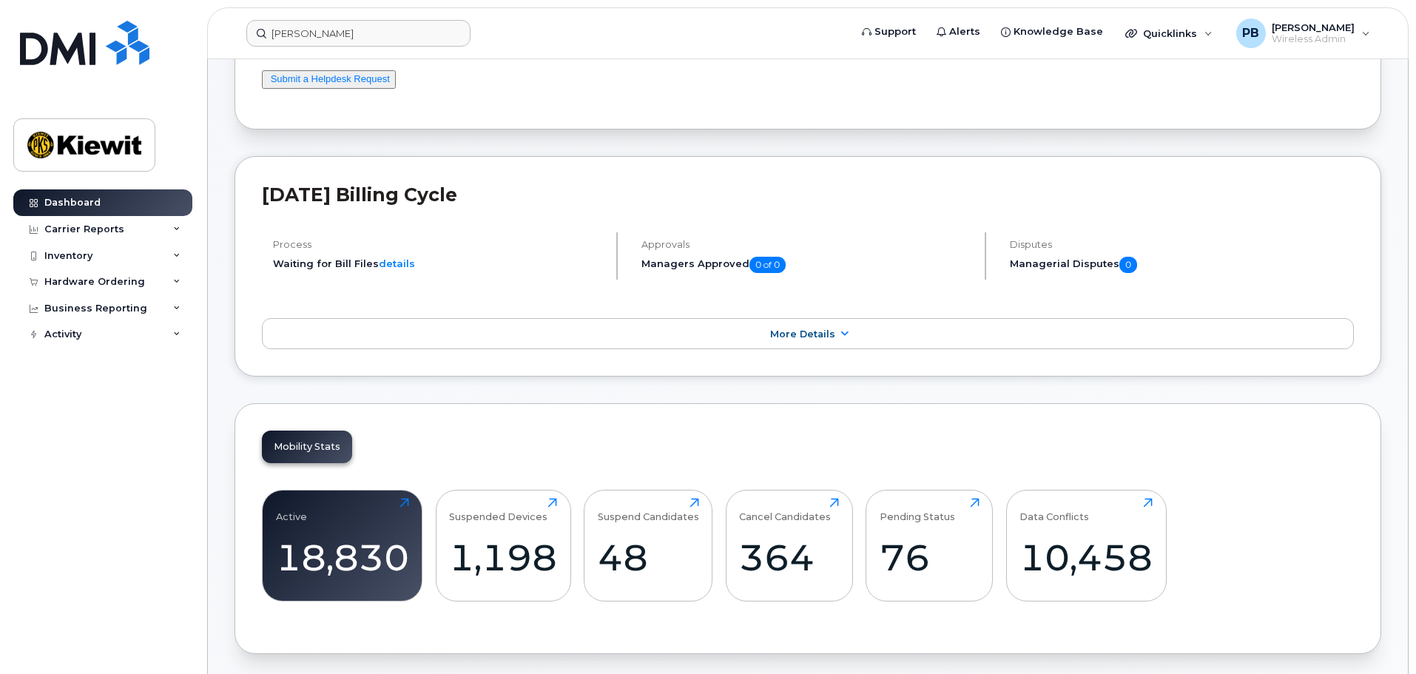 Image resolution: width=1416 pixels, height=674 pixels. Describe the element at coordinates (958, 32) in the screenshot. I see `a: Alerts` at that location.